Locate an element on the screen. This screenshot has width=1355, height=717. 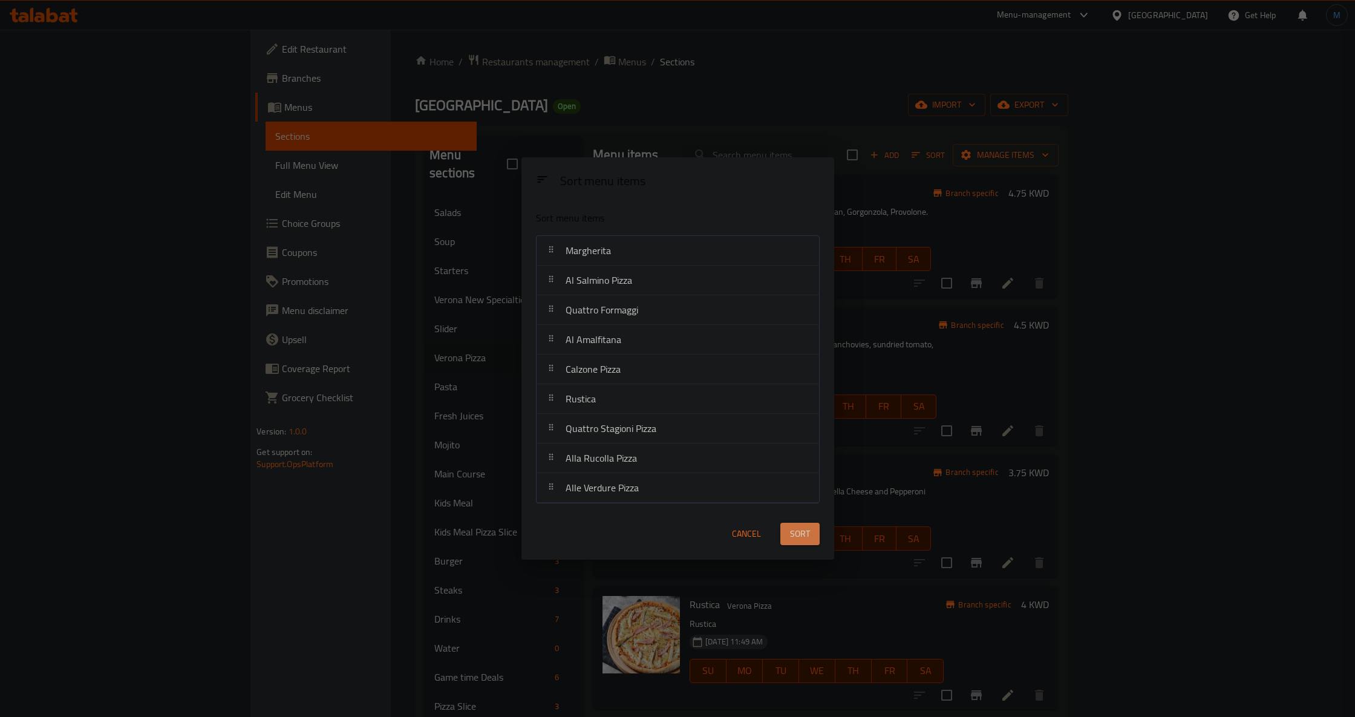
span: Quattro Formaggi is located at coordinates (602, 310).